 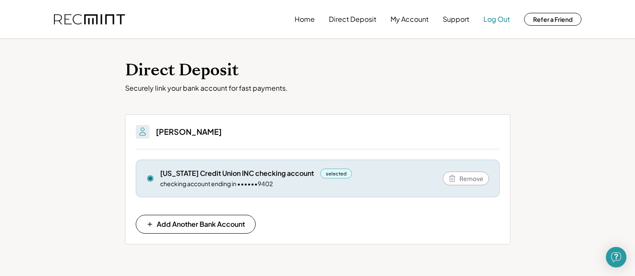 What do you see at coordinates (616, 257) in the screenshot?
I see `div: Open Intercom Messenger` at bounding box center [616, 257].